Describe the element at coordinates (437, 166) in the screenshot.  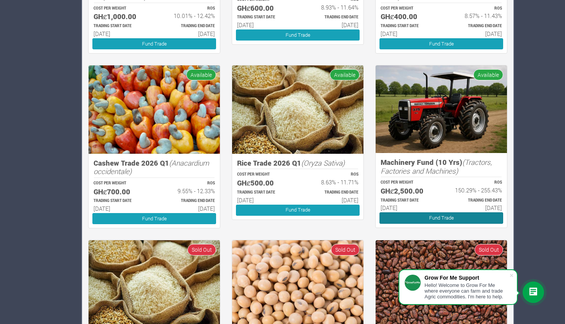
I see `i: (Tractors, Factories and Machines)` at that location.